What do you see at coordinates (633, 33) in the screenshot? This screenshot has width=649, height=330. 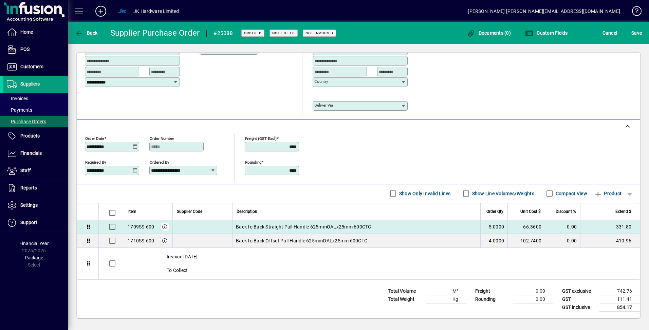 I see `span: S` at bounding box center [633, 33].